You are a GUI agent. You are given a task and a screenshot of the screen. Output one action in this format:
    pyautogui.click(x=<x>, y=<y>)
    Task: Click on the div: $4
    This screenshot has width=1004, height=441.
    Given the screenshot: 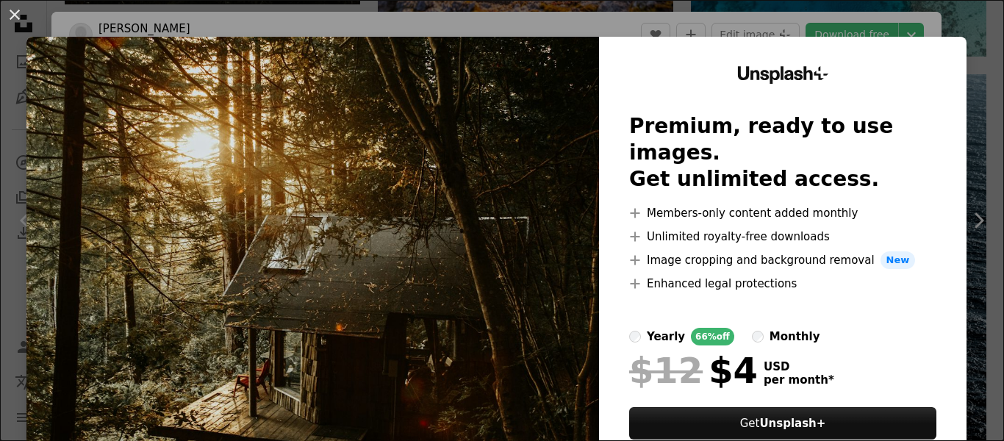 What is the action you would take?
    pyautogui.click(x=693, y=371)
    